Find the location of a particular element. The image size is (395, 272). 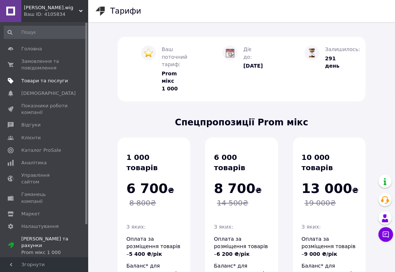

span: 6 700 is located at coordinates (147, 188).